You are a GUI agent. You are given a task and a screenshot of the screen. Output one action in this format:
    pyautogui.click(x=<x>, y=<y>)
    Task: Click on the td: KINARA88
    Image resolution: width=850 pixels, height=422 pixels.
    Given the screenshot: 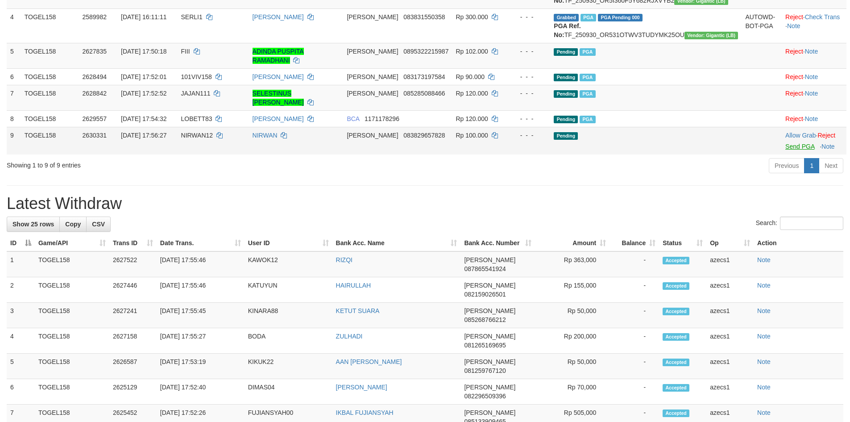 What is the action you would take?
    pyautogui.click(x=288, y=315)
    